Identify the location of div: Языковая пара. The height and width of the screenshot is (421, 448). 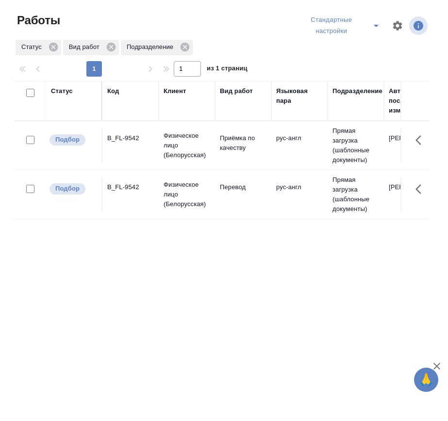
(299, 96).